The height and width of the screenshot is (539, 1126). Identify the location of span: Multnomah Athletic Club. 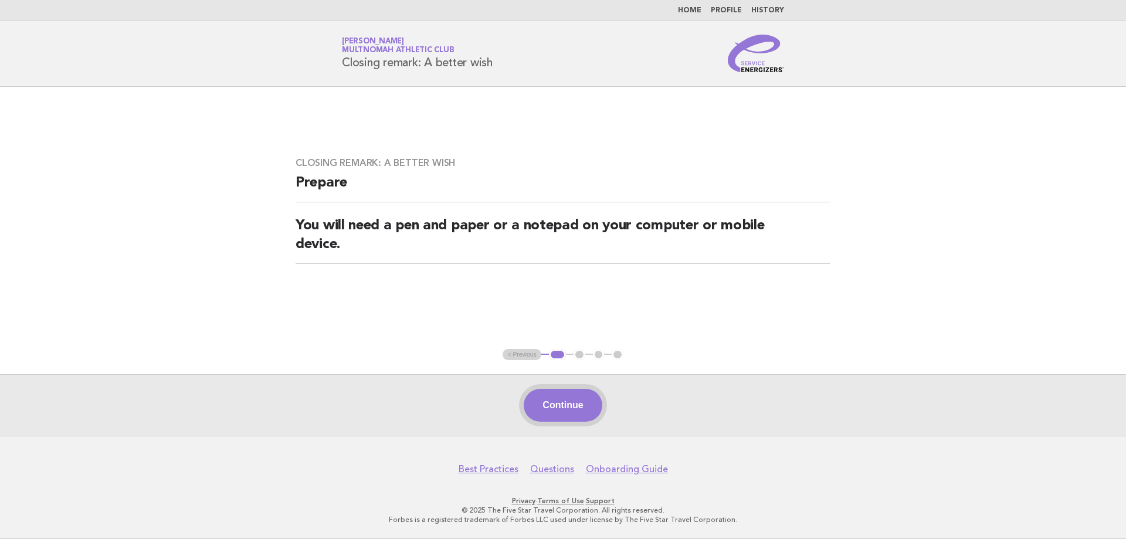
(398, 50).